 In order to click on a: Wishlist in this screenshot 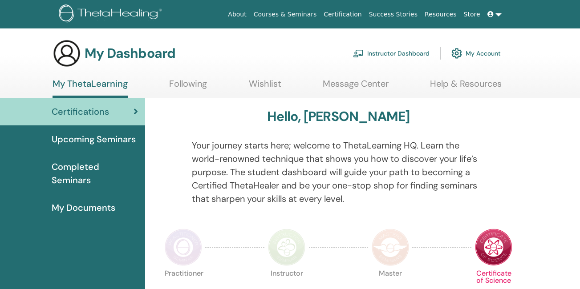, I will do `click(265, 87)`.